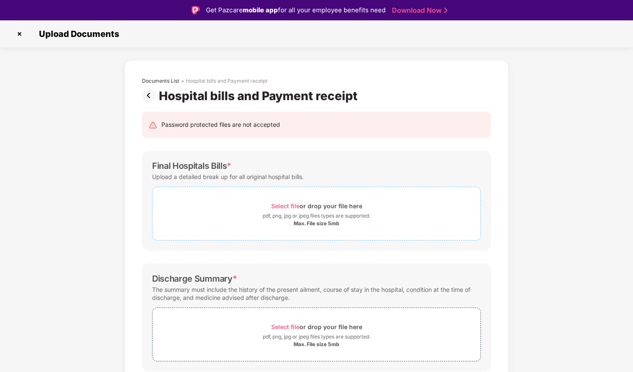 The width and height of the screenshot is (633, 372). Describe the element at coordinates (194, 278) in the screenshot. I see `div: Discharge Summary` at that location.